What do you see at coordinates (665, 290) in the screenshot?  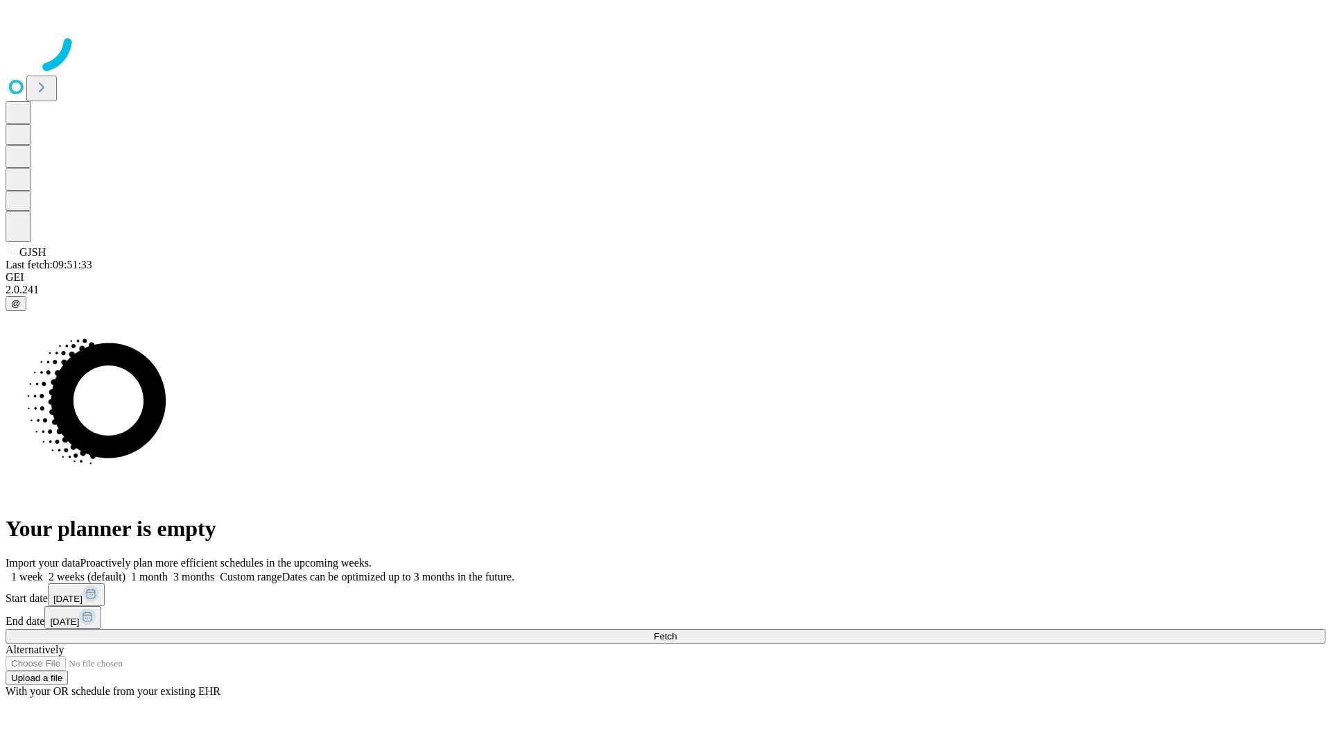 I see `div: 2.0.241` at bounding box center [665, 290].